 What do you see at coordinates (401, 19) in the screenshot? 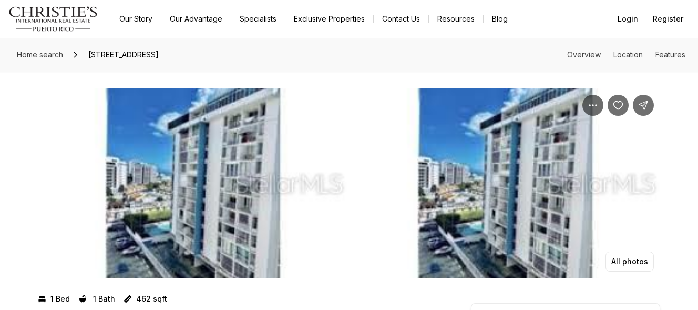
I see `button: Contact Us` at bounding box center [401, 19].